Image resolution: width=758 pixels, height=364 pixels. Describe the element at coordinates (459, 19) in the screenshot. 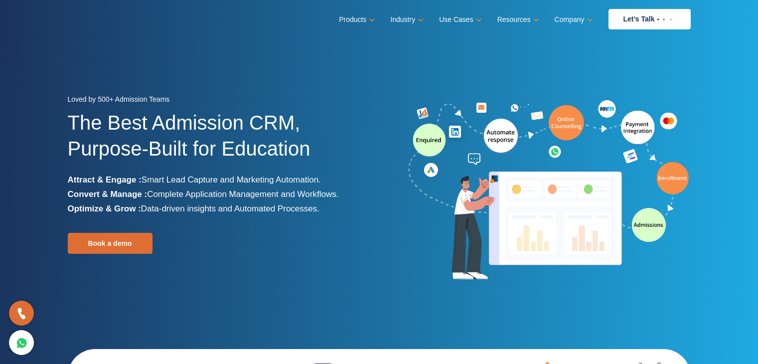

I see `a: Use Cases` at that location.